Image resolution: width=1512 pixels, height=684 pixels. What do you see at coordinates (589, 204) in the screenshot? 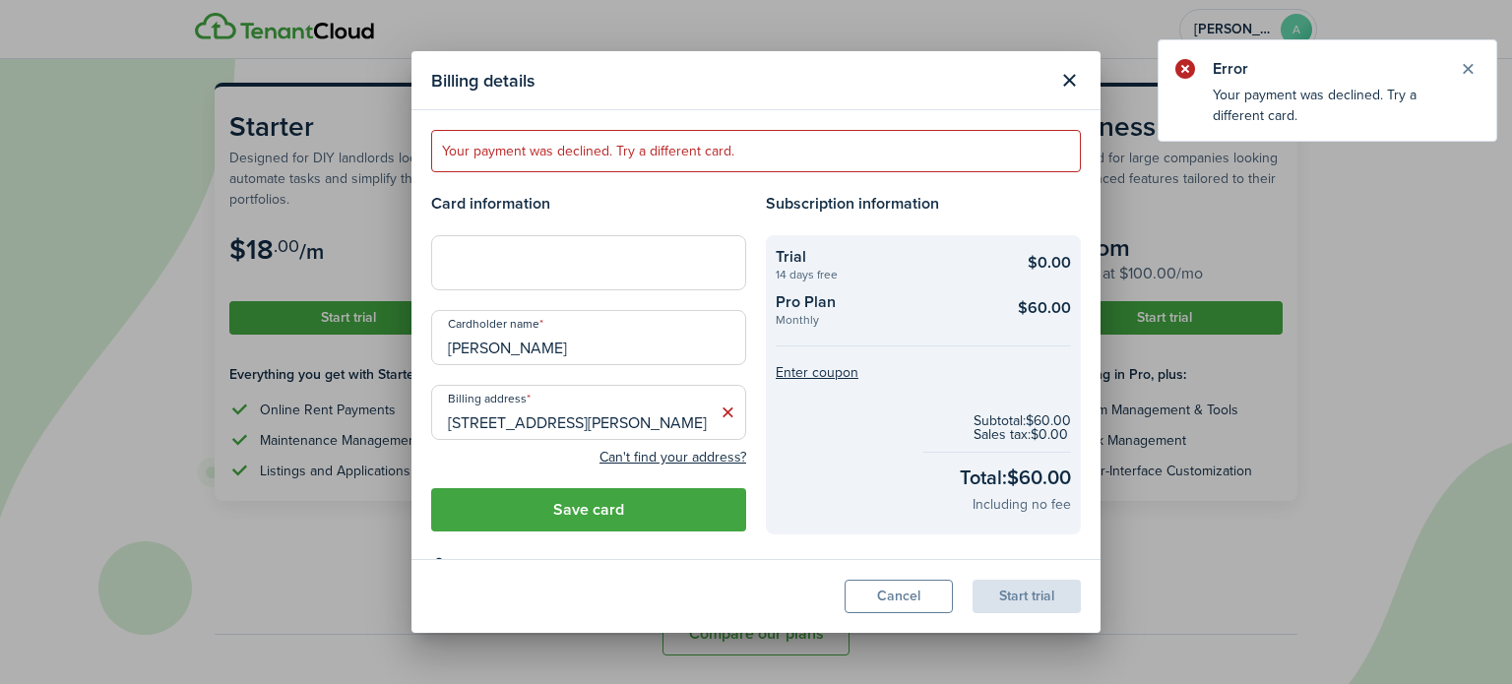
I see `h4: Card information` at bounding box center [589, 204].